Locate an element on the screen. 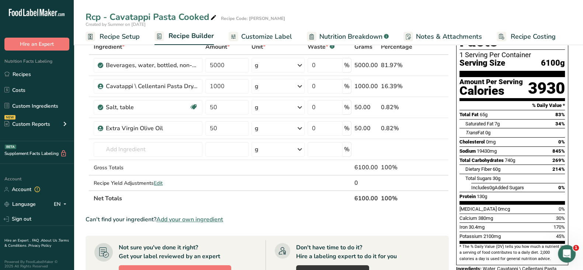 The height and width of the screenshot is (270, 583). span: Nutrition Breakdown is located at coordinates (351, 37).